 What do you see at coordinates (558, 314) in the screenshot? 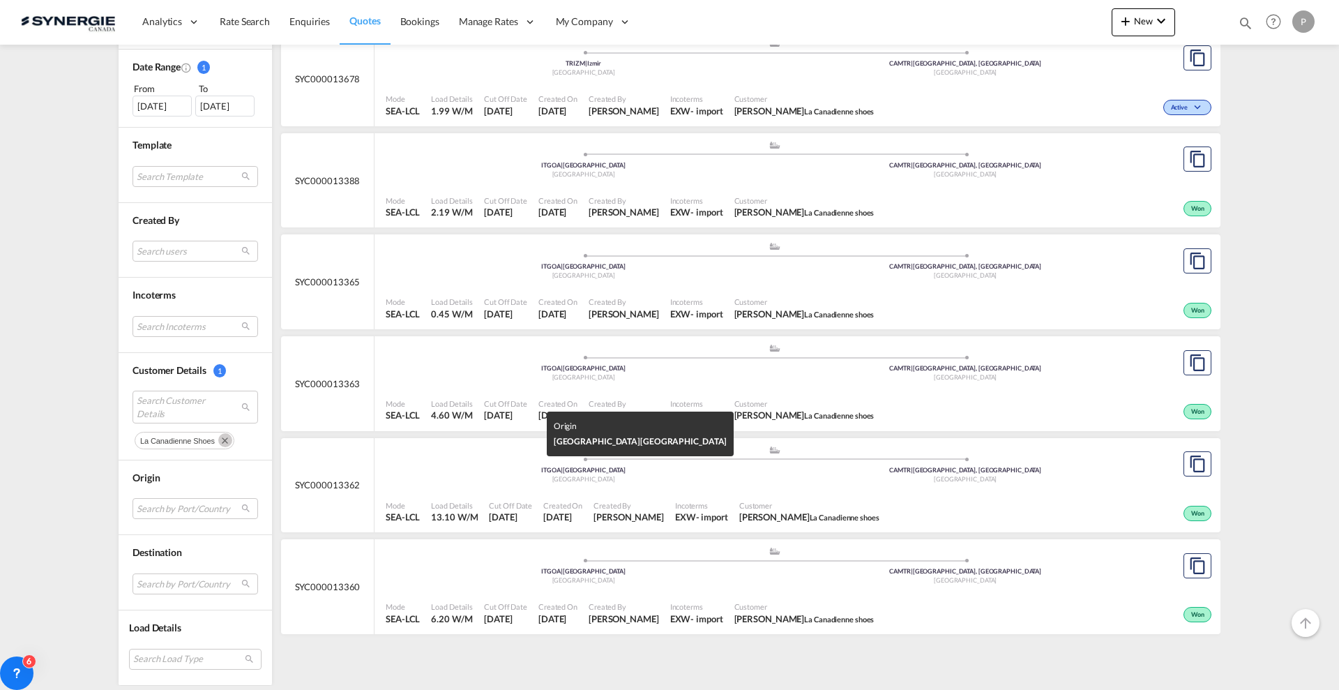
I see `span: 17 Jul 2025` at bounding box center [558, 314].